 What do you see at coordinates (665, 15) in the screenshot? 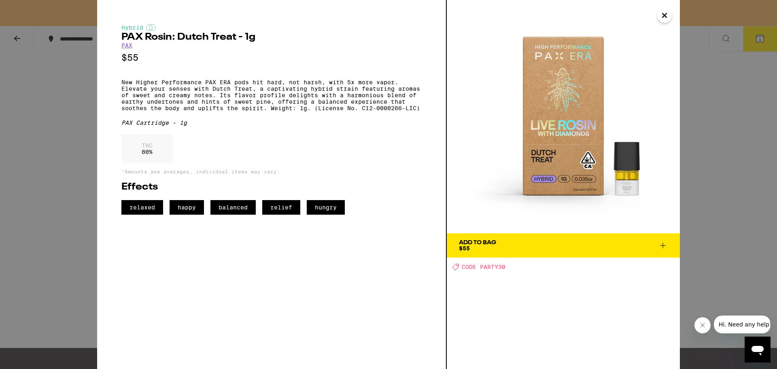
I see `button: Close` at bounding box center [665, 15].